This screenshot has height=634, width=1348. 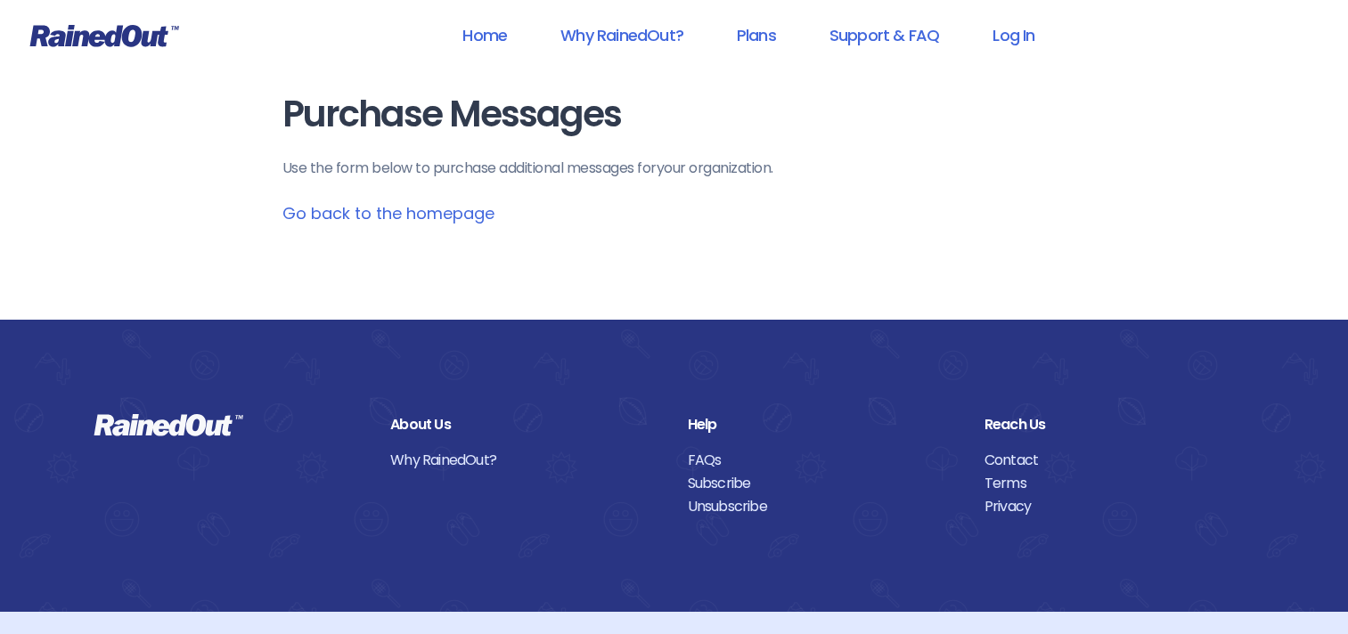 I want to click on div: Help, so click(x=822, y=425).